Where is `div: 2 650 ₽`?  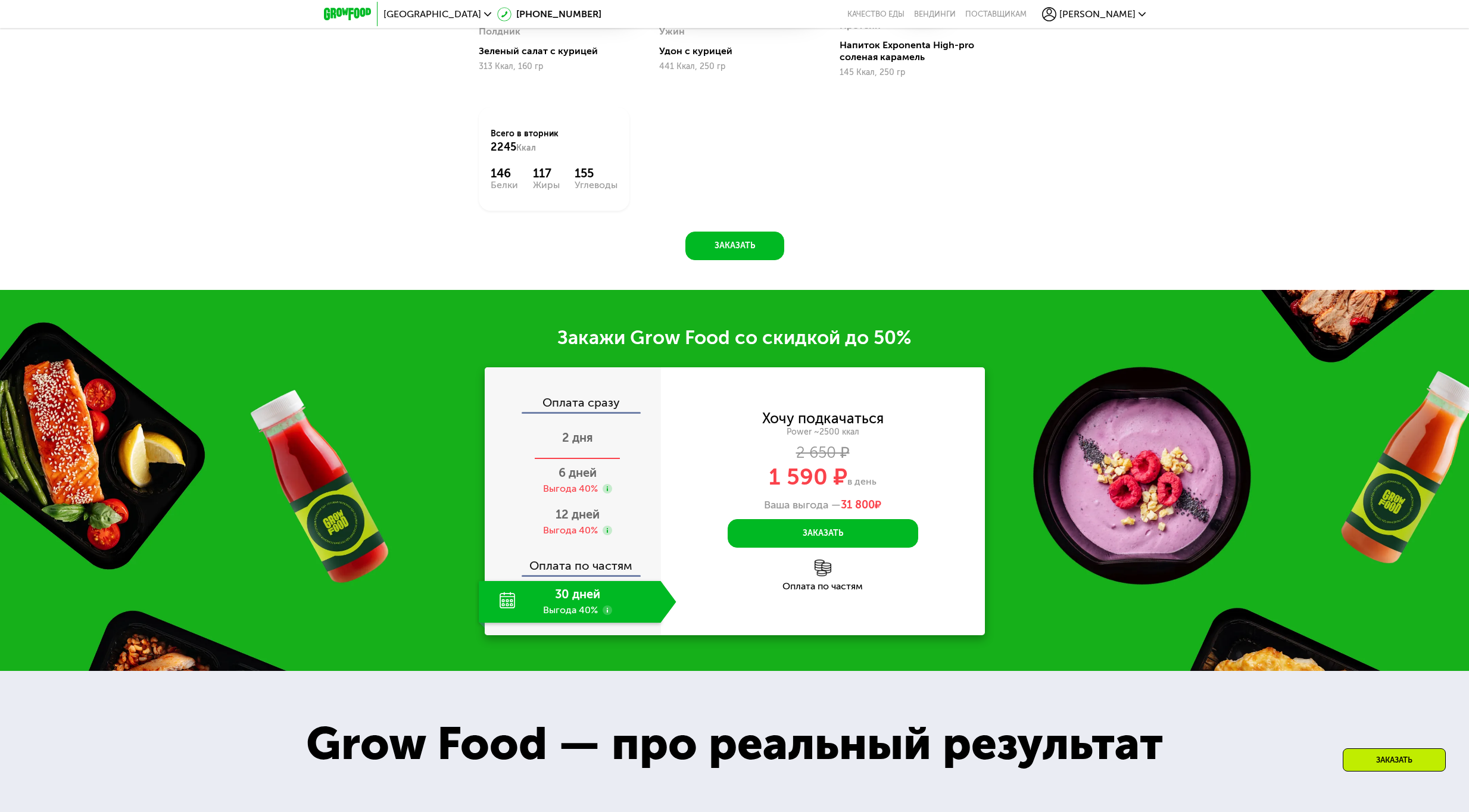
div: 2 650 ₽ is located at coordinates (822, 453).